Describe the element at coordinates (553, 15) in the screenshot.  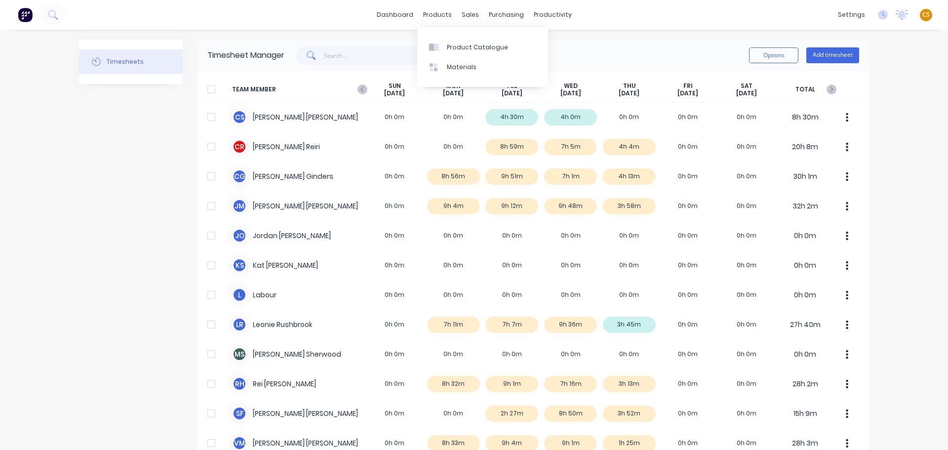
I see `div: productivity` at that location.